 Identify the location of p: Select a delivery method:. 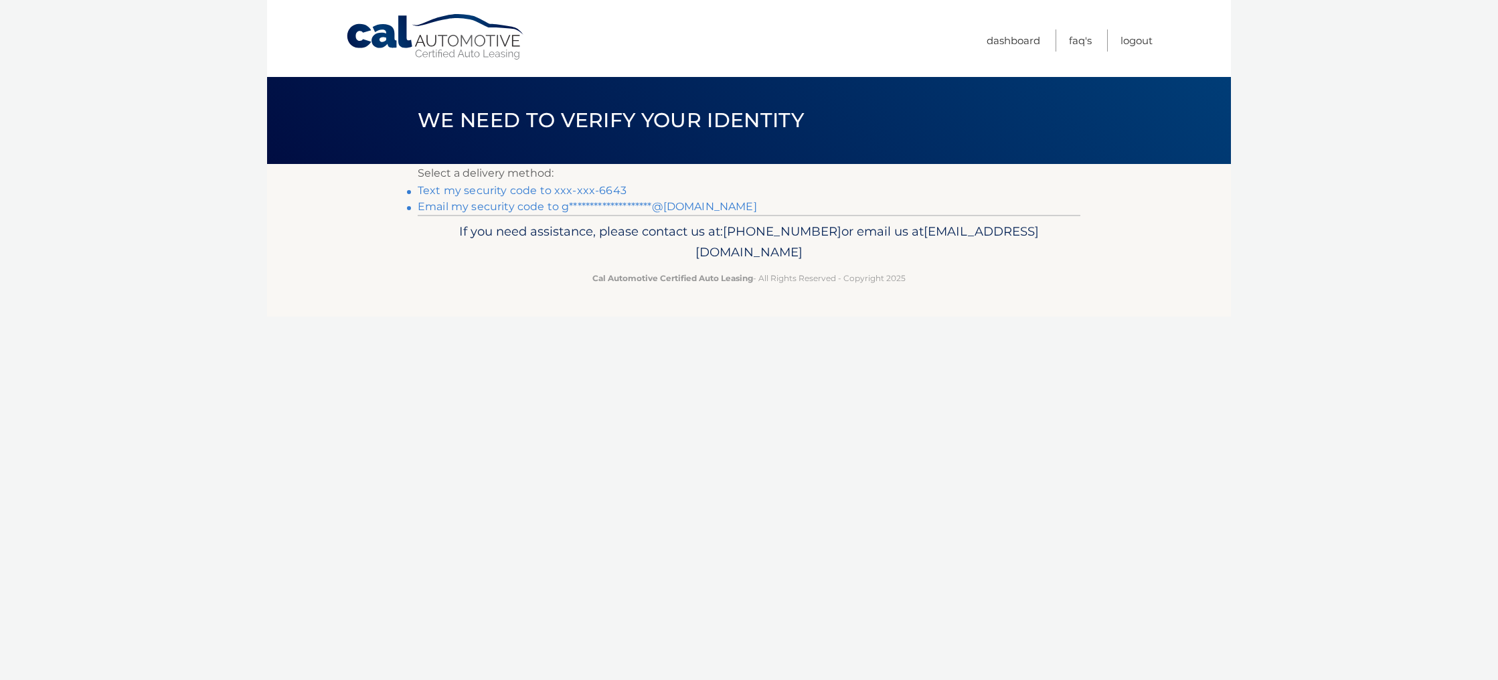
(749, 173).